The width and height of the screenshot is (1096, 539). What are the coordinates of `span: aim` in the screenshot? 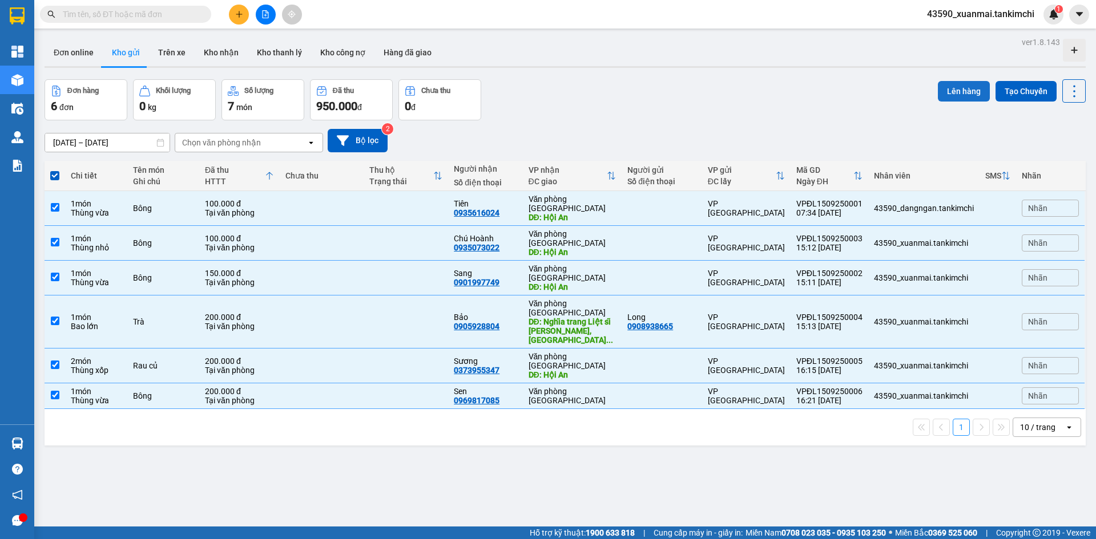 It's located at (292, 14).